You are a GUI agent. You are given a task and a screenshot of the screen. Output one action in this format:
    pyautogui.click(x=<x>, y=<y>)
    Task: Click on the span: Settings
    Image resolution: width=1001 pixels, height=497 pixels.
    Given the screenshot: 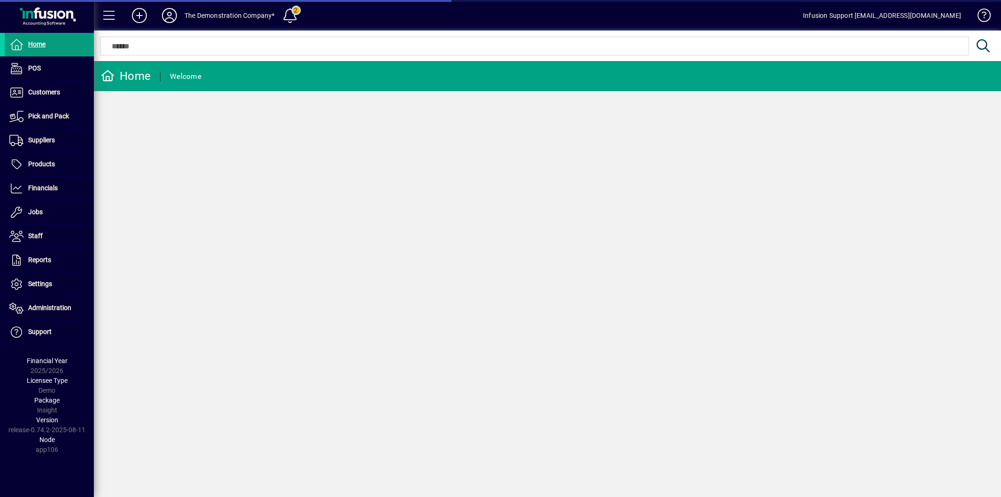 What is the action you would take?
    pyautogui.click(x=40, y=284)
    